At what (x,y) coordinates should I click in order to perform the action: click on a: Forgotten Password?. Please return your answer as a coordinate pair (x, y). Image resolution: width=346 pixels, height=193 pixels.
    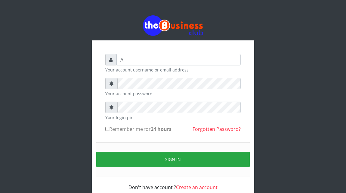
    Looking at the image, I should click on (217, 129).